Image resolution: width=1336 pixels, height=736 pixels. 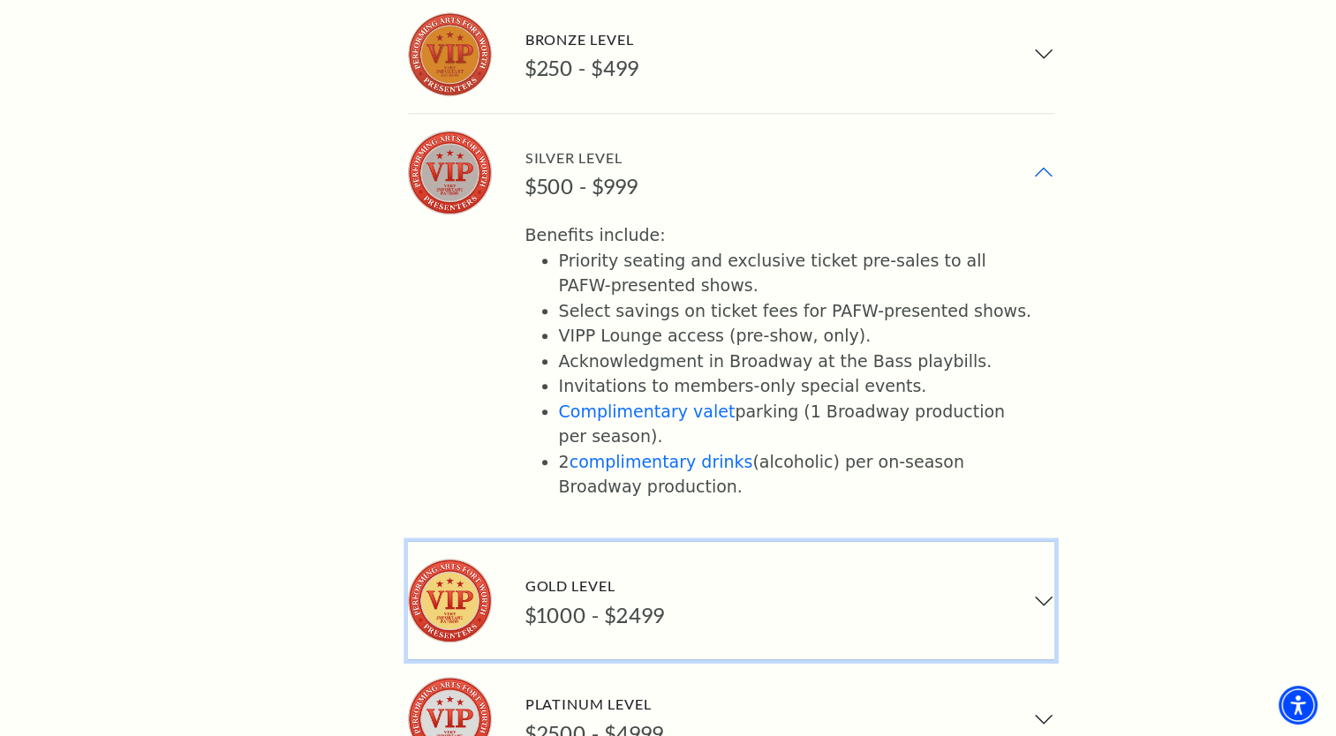 I want to click on div: Bronze Level, so click(x=582, y=39).